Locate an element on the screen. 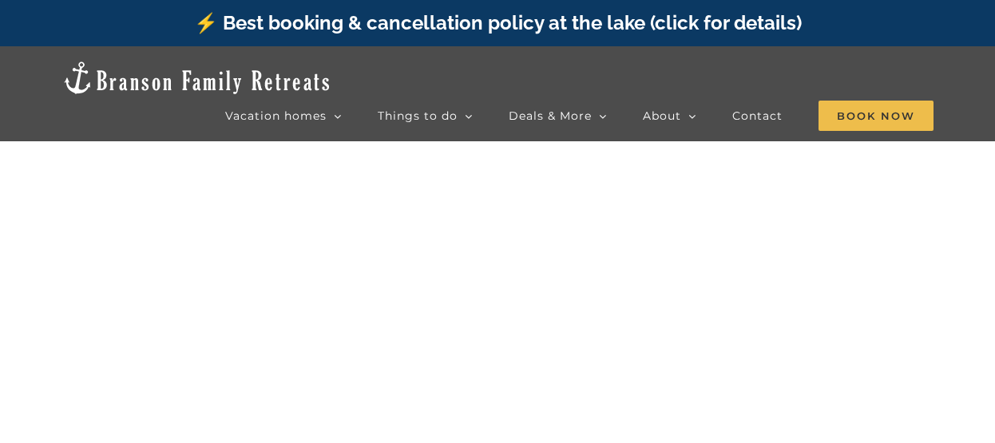  span: About is located at coordinates (662, 116).